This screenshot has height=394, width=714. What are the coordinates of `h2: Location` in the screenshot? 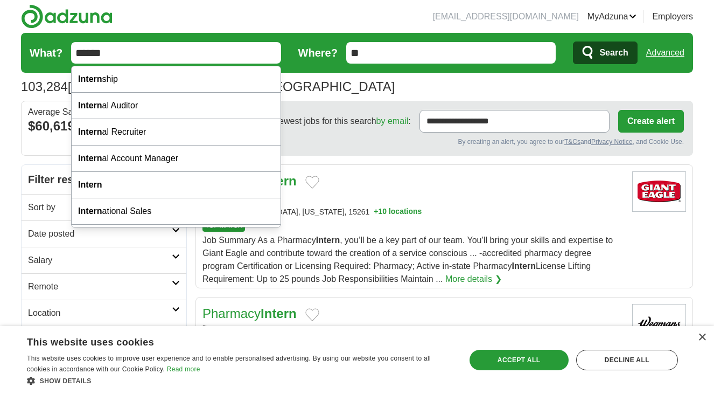 It's located at (100, 313).